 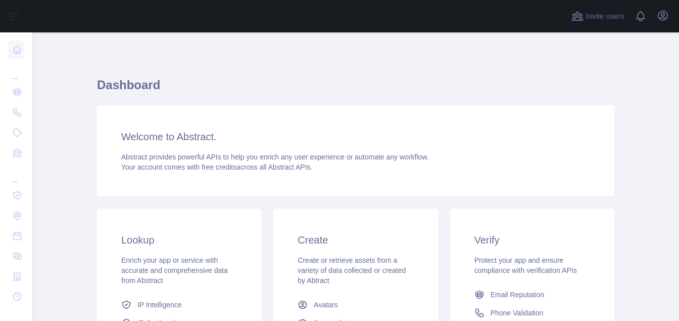 What do you see at coordinates (355, 304) in the screenshot?
I see `a: Avatars` at bounding box center [355, 304].